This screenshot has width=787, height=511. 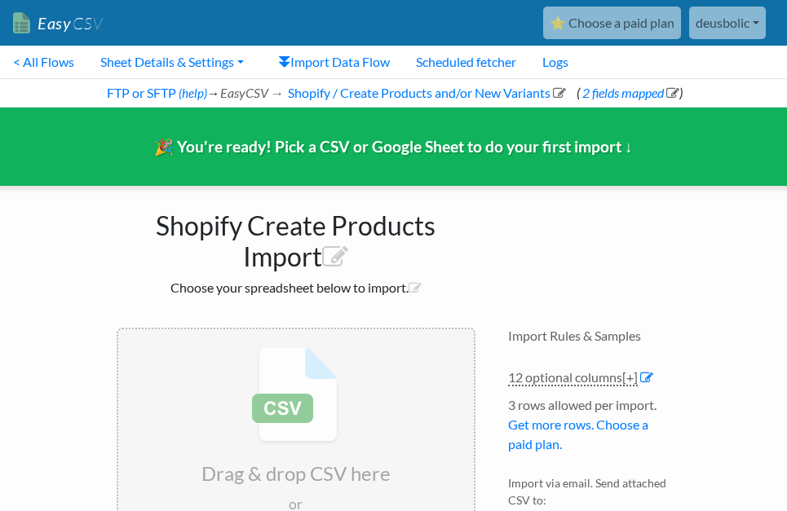 I want to click on a: (help), so click(x=192, y=93).